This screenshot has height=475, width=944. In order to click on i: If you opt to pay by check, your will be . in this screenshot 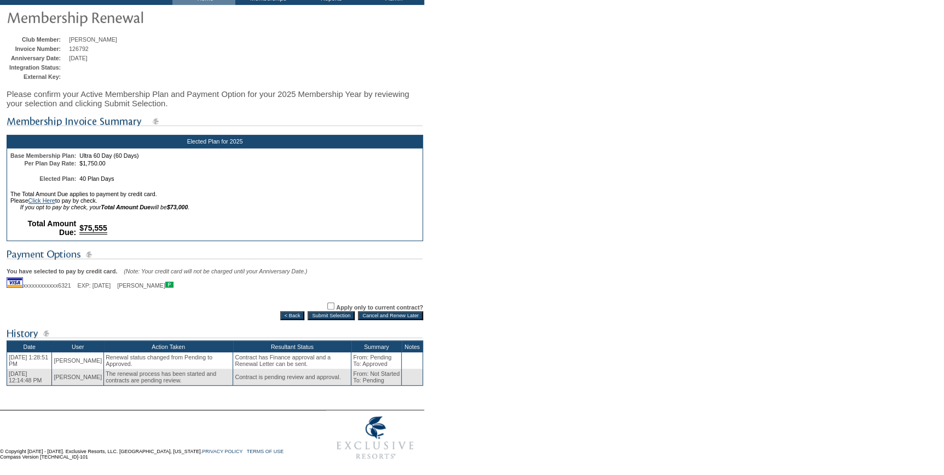, I will do `click(105, 207)`.